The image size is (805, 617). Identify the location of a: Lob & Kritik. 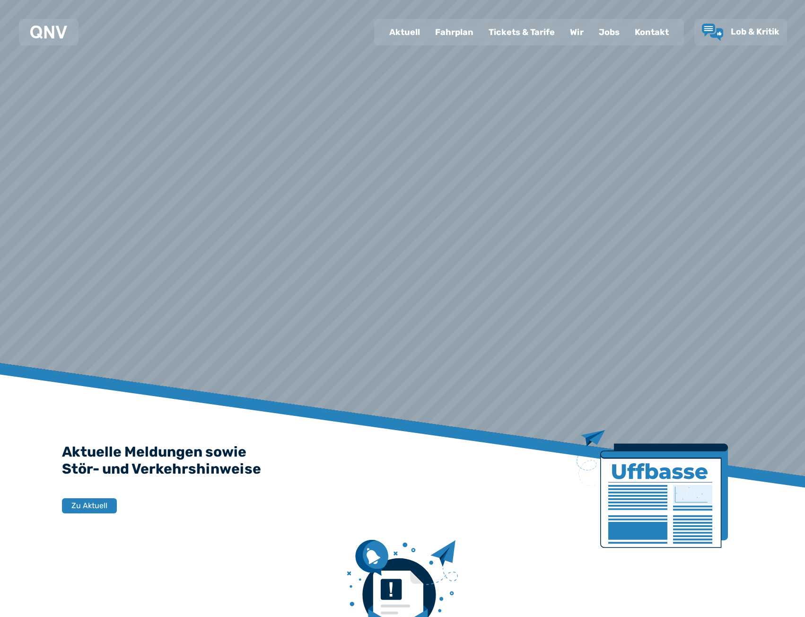
(741, 32).